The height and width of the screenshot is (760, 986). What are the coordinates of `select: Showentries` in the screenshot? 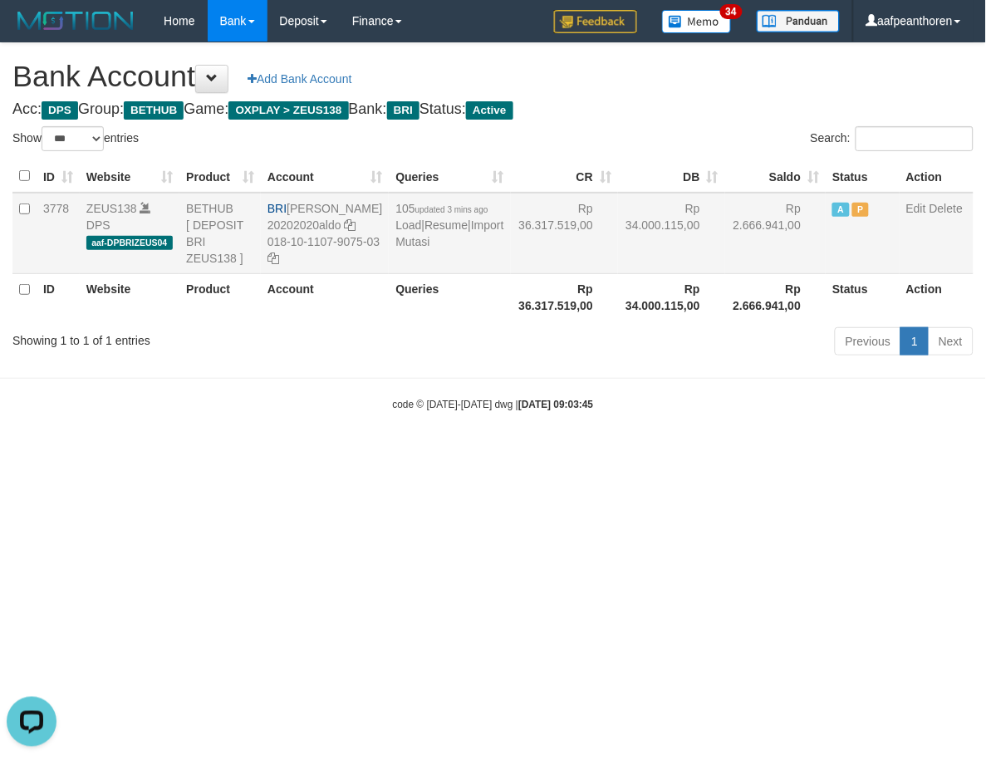 It's located at (72, 139).